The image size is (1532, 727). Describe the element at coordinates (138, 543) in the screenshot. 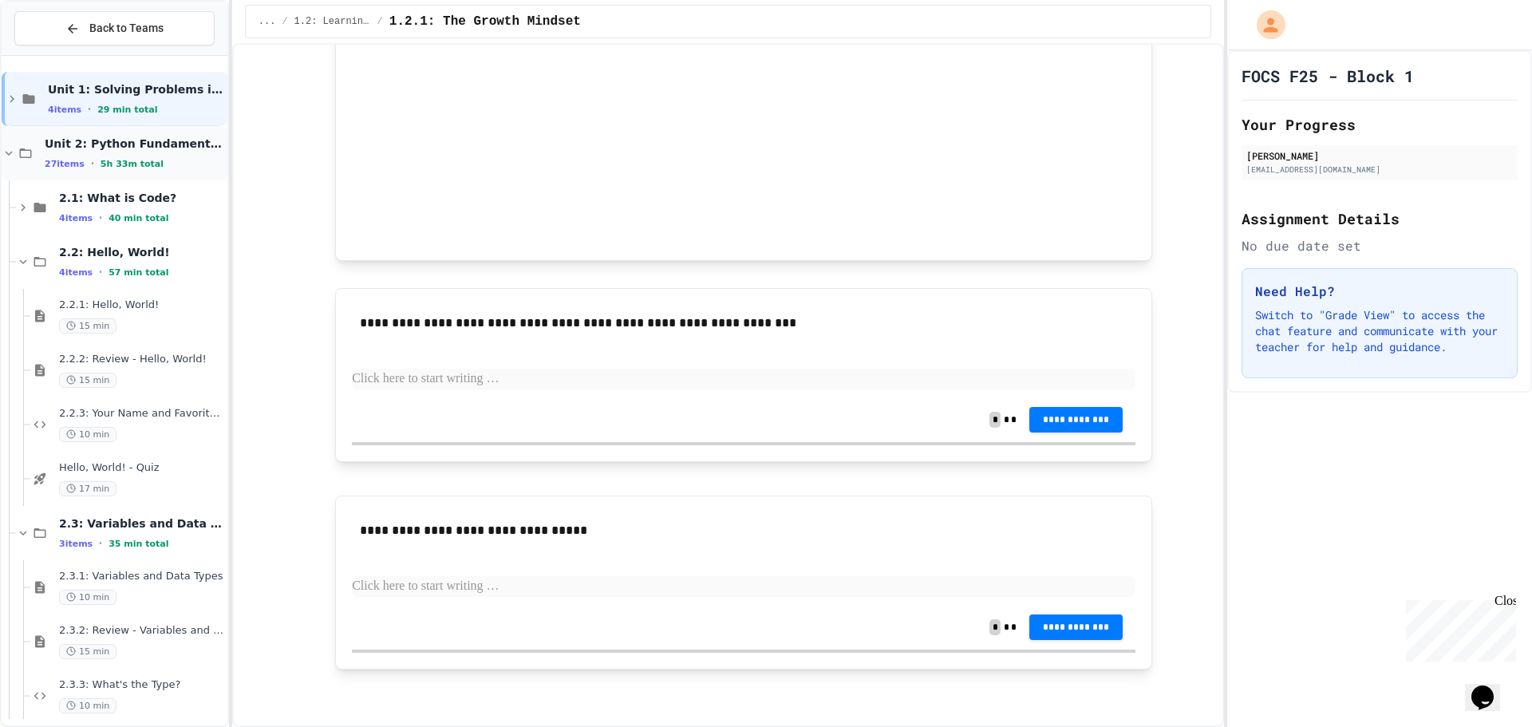

I see `span: 35 min total` at that location.